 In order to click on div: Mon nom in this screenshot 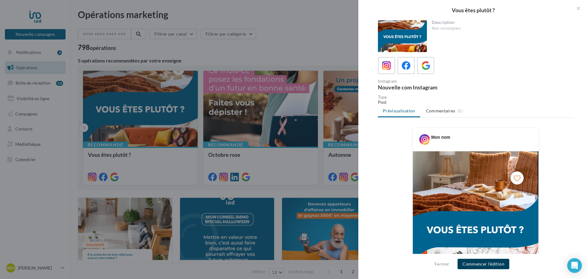, I will do `click(441, 137)`.